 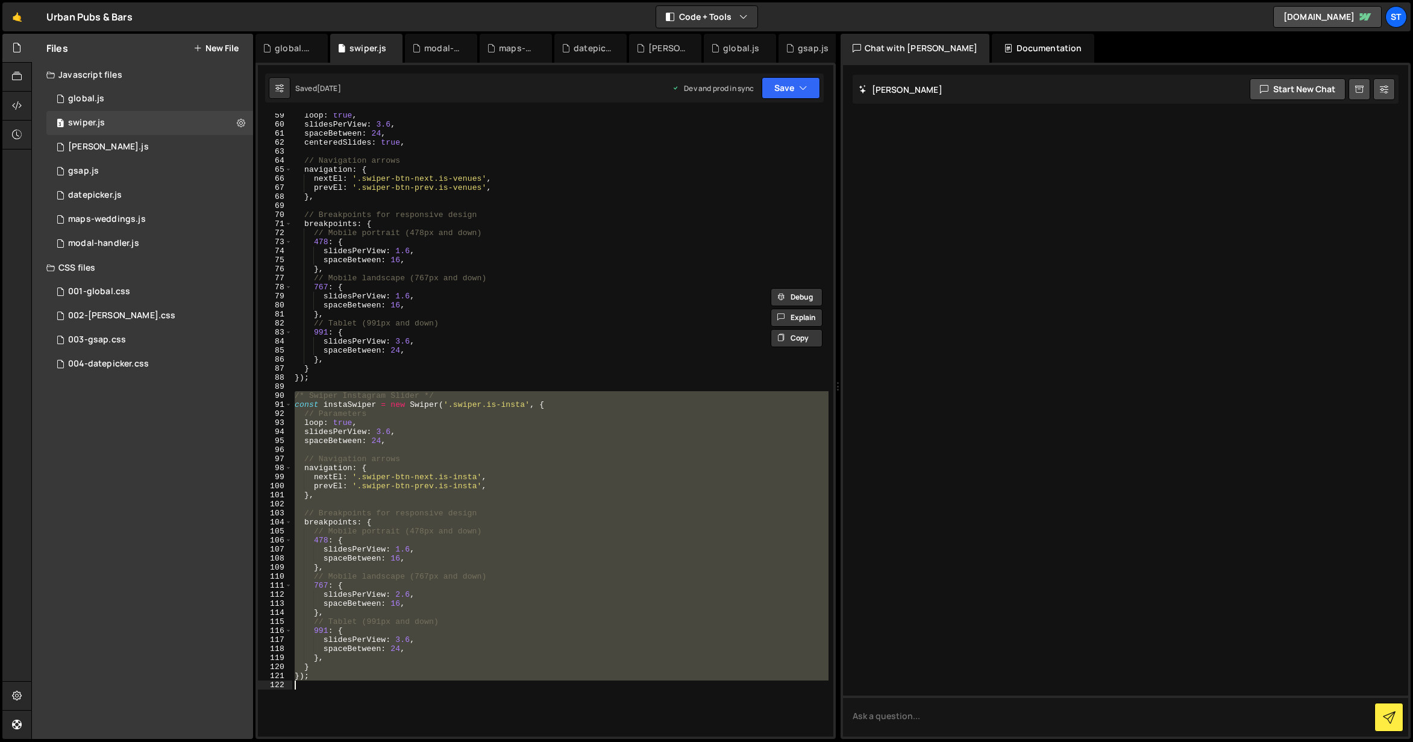 I want to click on div: 76, so click(x=275, y=269).